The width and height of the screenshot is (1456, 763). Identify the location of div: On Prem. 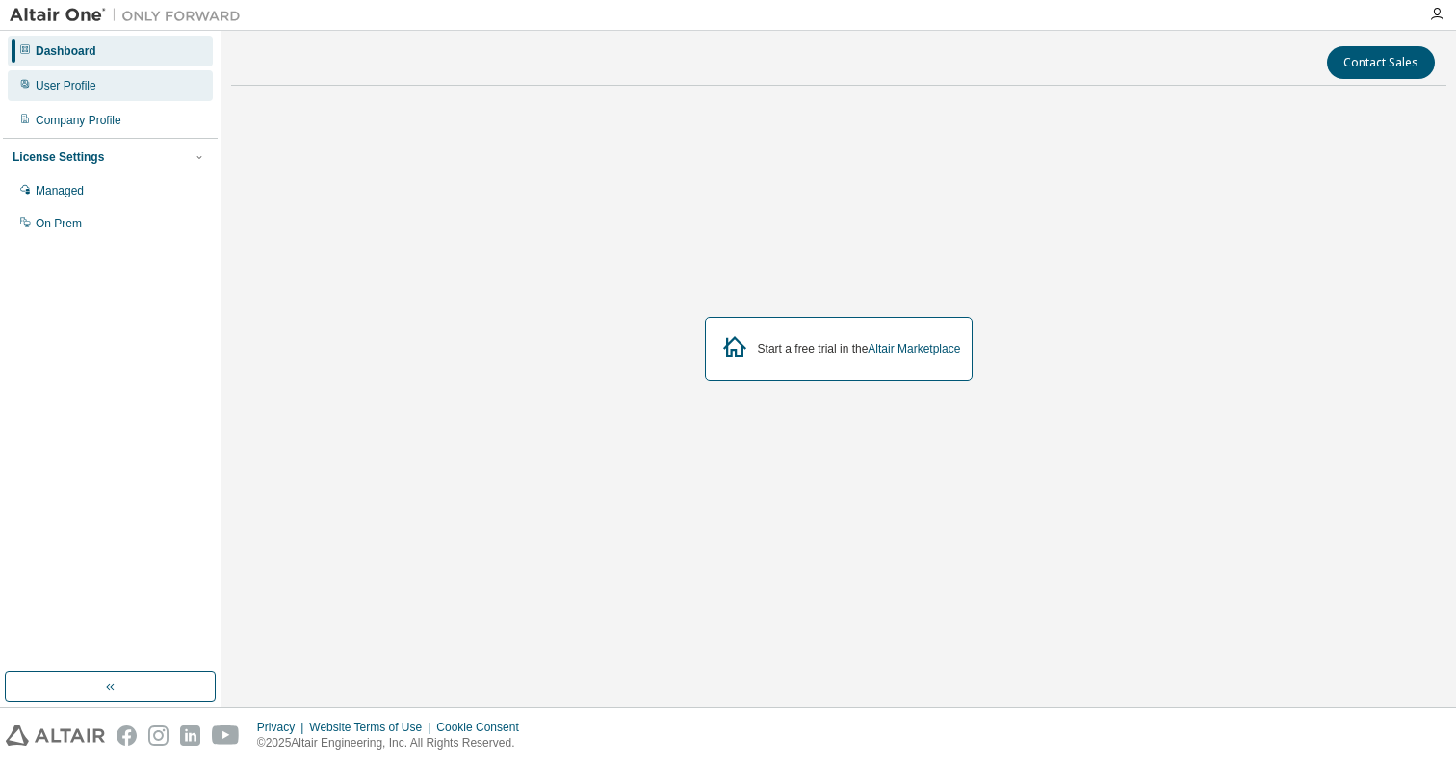
(59, 223).